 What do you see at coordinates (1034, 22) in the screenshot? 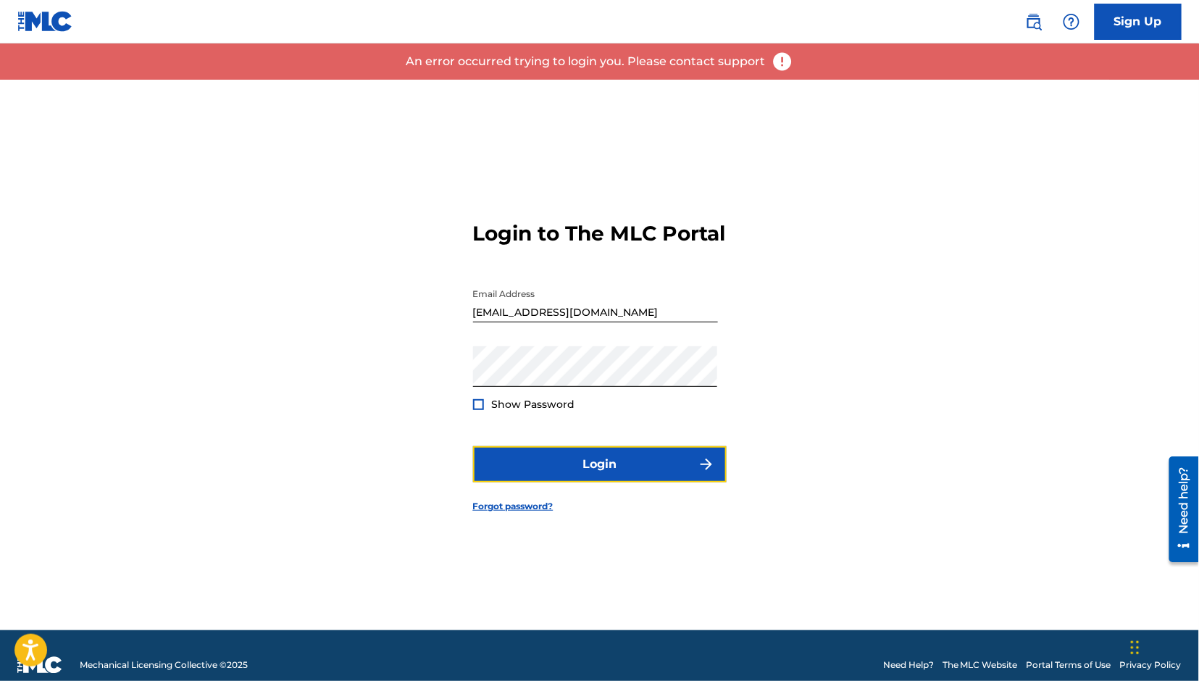
I see `a: Public Search` at bounding box center [1034, 22].